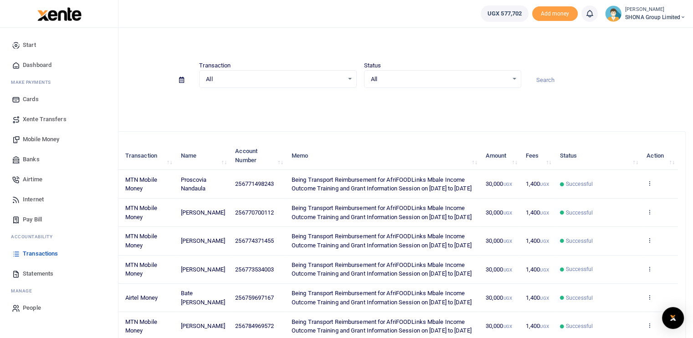  Describe the element at coordinates (59, 99) in the screenshot. I see `a: Cards` at that location.